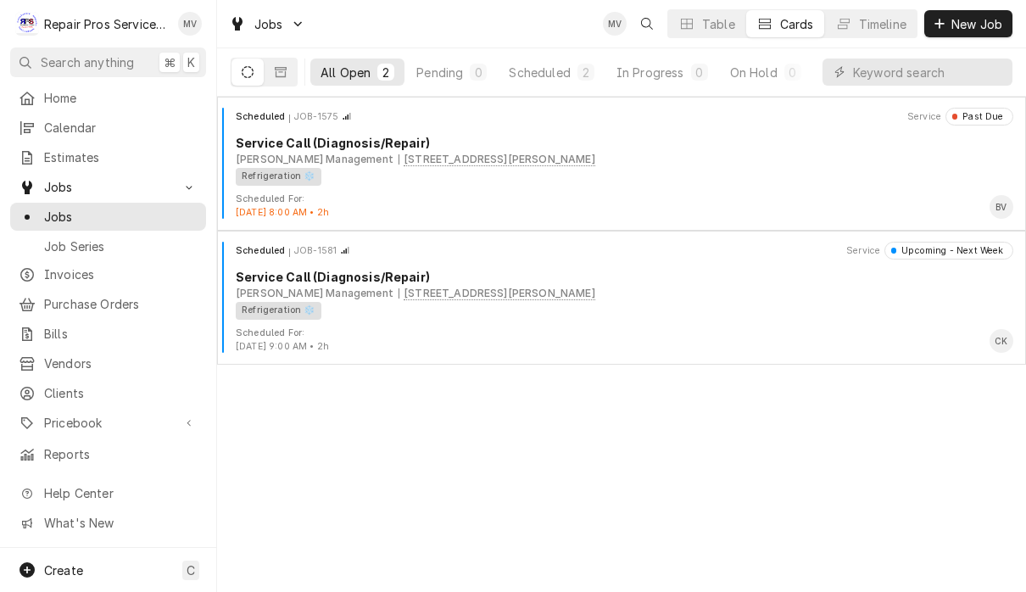 The height and width of the screenshot is (592, 1026). What do you see at coordinates (968, 24) in the screenshot?
I see `button: New Job` at bounding box center [968, 24].